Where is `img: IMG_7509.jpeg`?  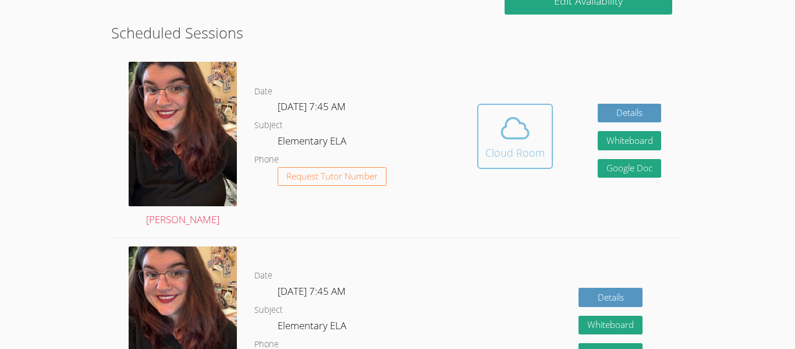 img: IMG_7509.jpeg is located at coordinates (183, 134).